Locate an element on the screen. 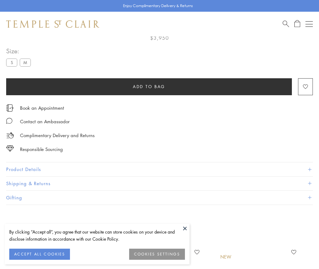  button: Add to bag is located at coordinates (149, 87).